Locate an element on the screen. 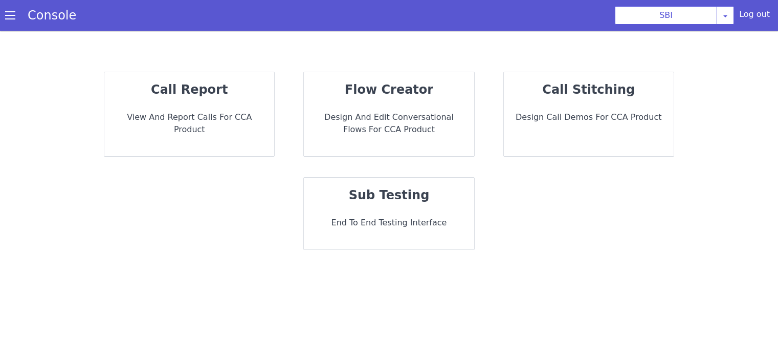 The height and width of the screenshot is (356, 778). p: Design call demos for CCA Product is located at coordinates (589, 117).